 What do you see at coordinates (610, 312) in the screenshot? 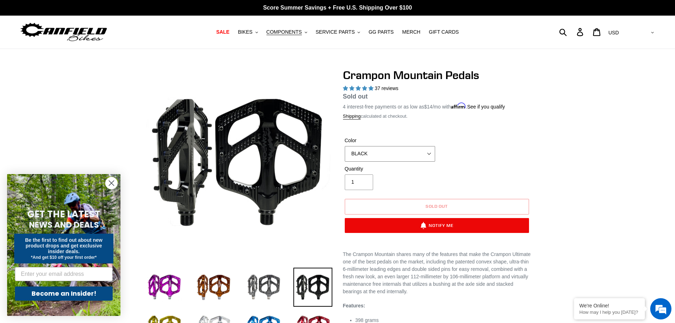
I see `p: How may I help you today?` at bounding box center [610, 312].